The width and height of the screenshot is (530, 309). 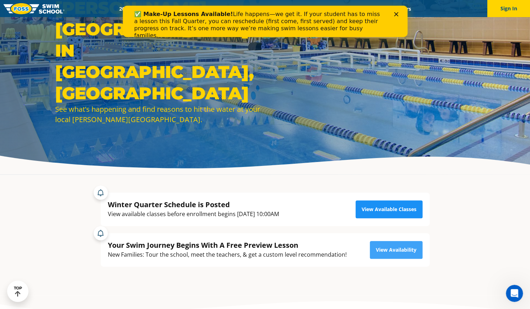 What do you see at coordinates (18, 291) in the screenshot?
I see `div: TOP` at bounding box center [18, 291].